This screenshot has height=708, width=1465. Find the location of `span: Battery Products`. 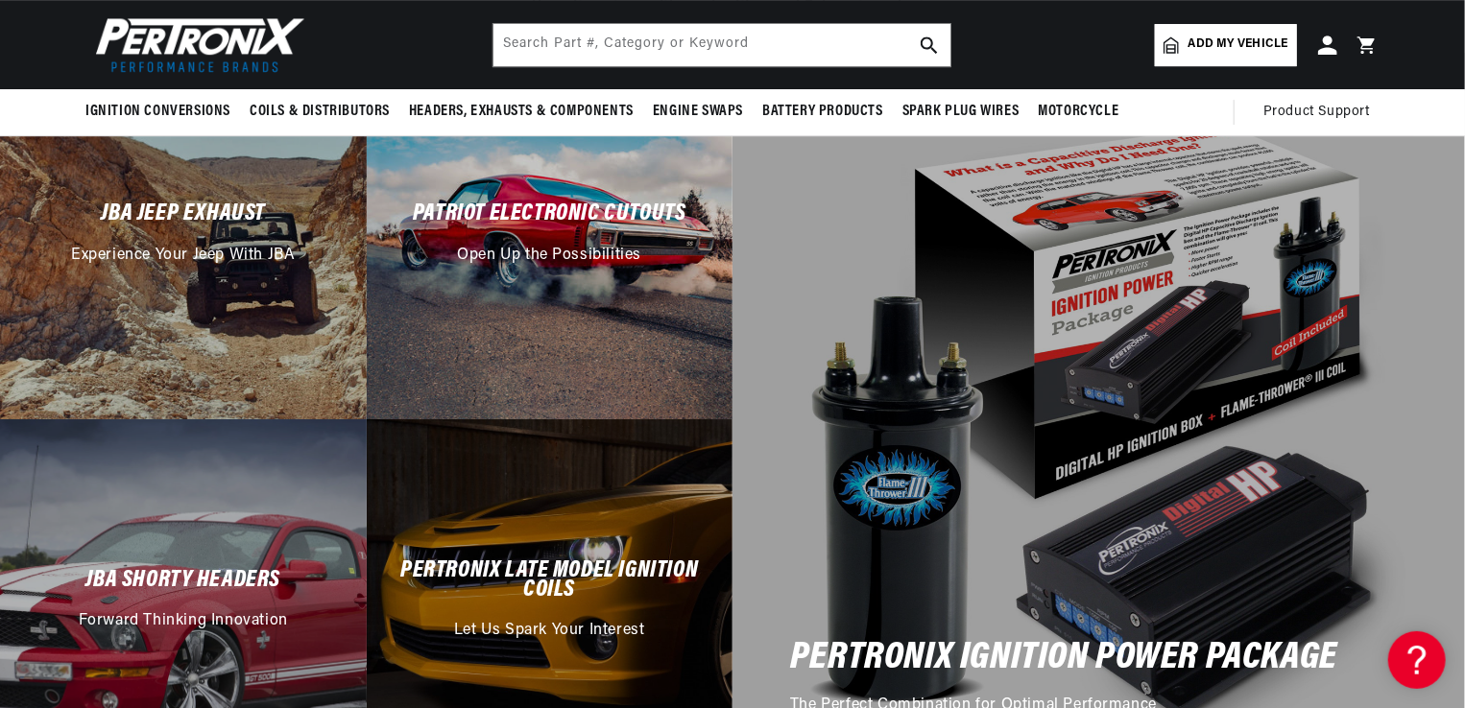

span: Battery Products is located at coordinates (822, 111).